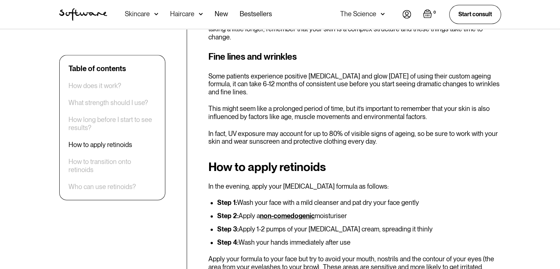 The image size is (560, 269). What do you see at coordinates (95, 86) in the screenshot?
I see `div: ‍How does it work?` at bounding box center [95, 86].